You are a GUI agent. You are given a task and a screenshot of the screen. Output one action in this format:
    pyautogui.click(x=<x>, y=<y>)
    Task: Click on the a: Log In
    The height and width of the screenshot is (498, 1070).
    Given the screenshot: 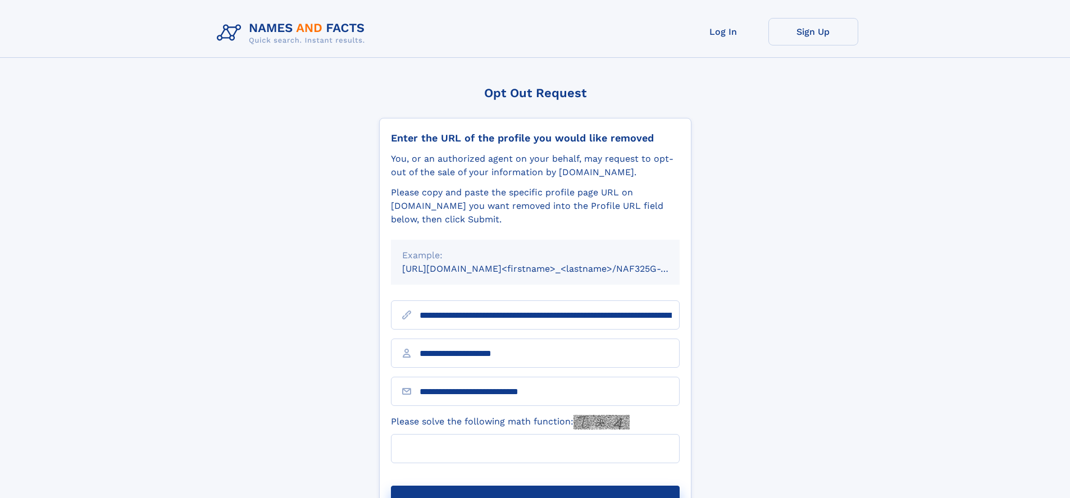 What is the action you would take?
    pyautogui.click(x=724, y=31)
    